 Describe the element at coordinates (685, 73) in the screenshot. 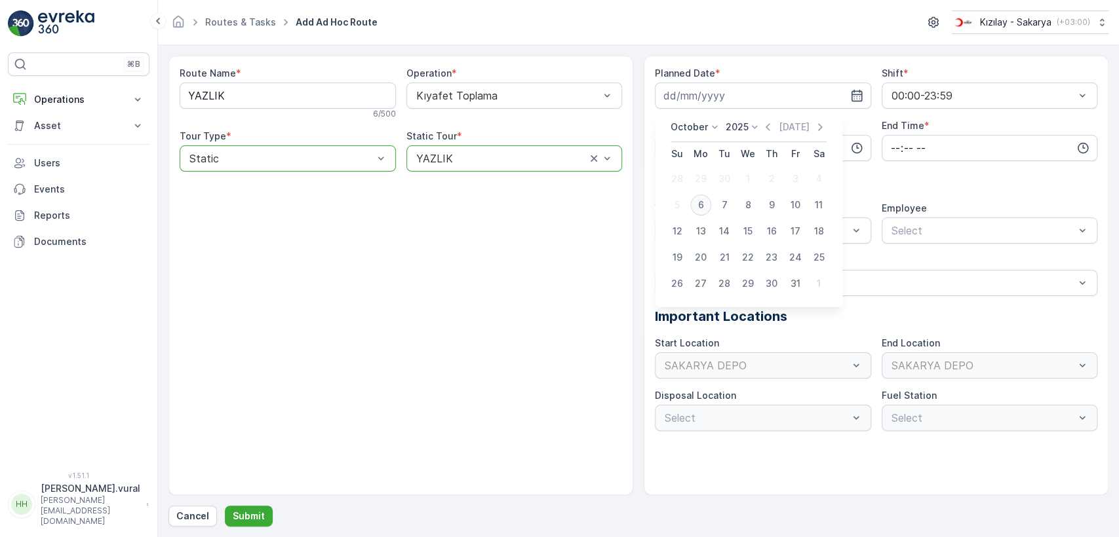

I see `label: Planned Date` at that location.